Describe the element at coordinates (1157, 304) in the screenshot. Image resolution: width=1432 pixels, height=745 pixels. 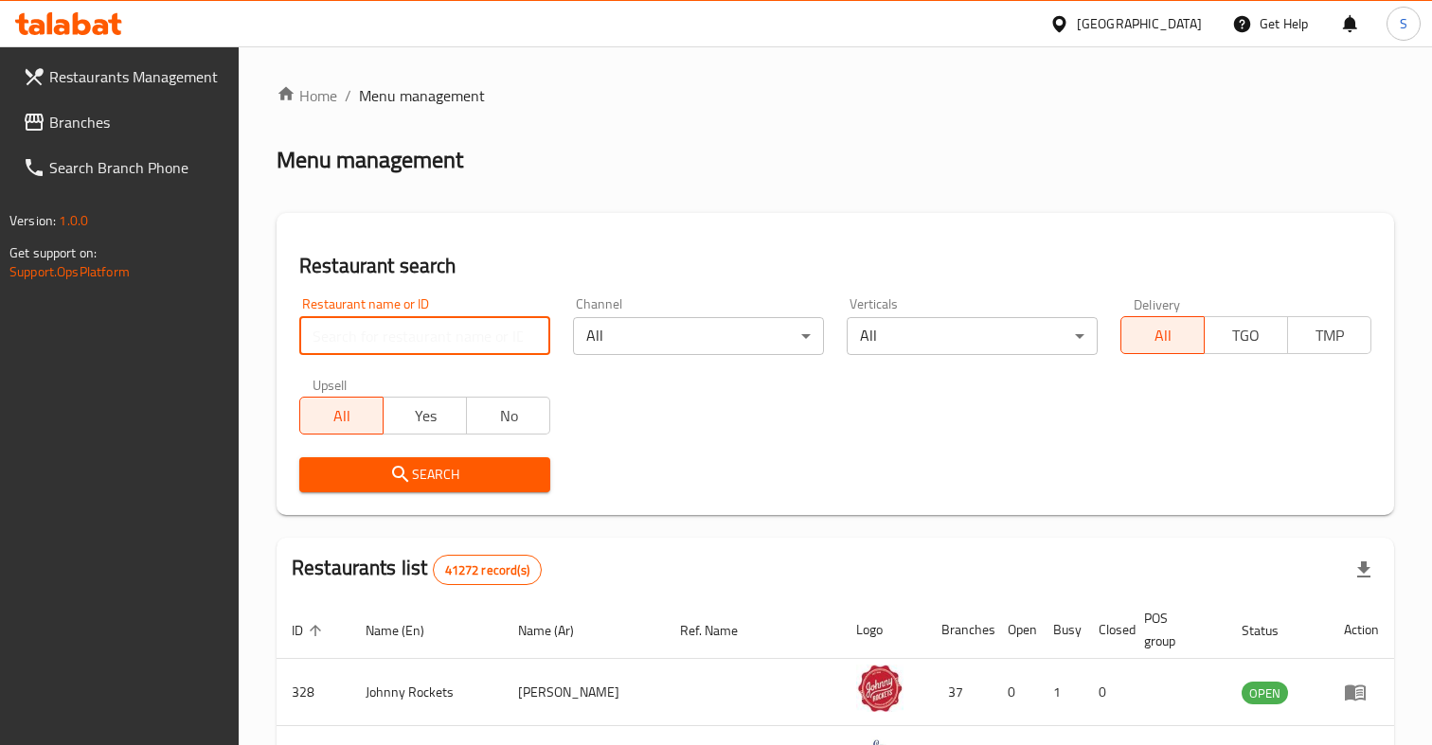
I see `label: Delivery` at that location.